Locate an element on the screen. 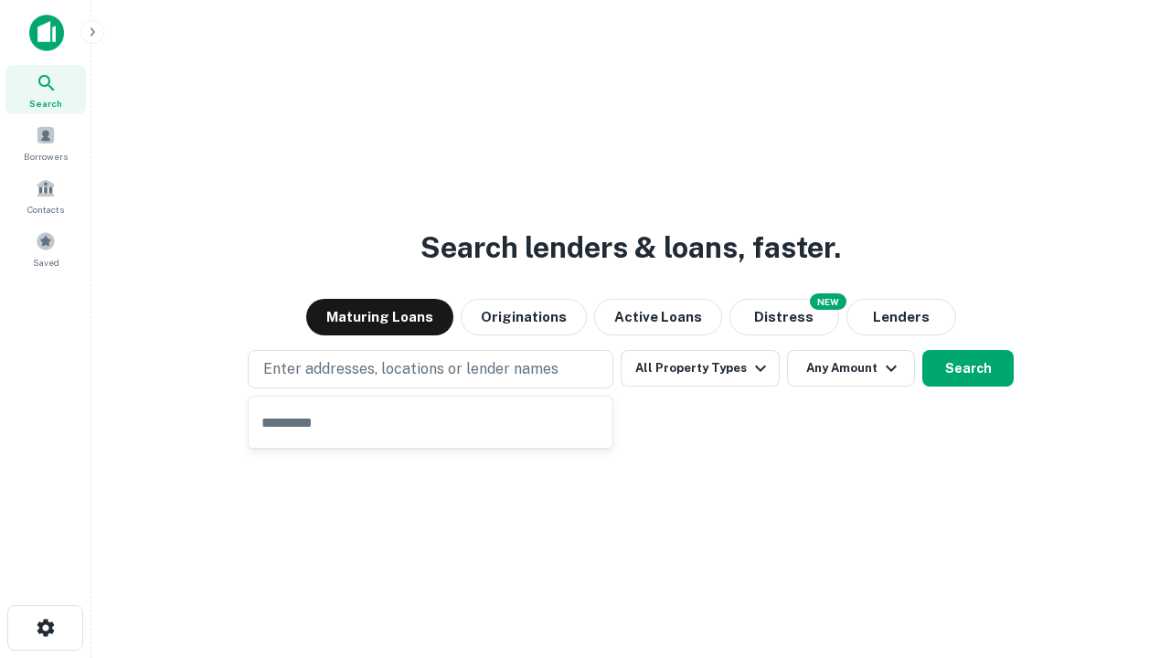 Image resolution: width=1170 pixels, height=658 pixels. button: All Property Types is located at coordinates (700, 369).